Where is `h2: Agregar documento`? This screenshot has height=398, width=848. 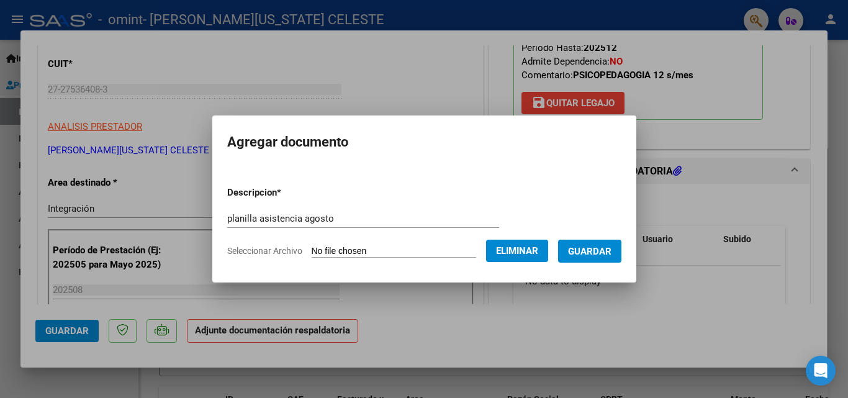
h2: Agregar documento is located at coordinates (424, 142).